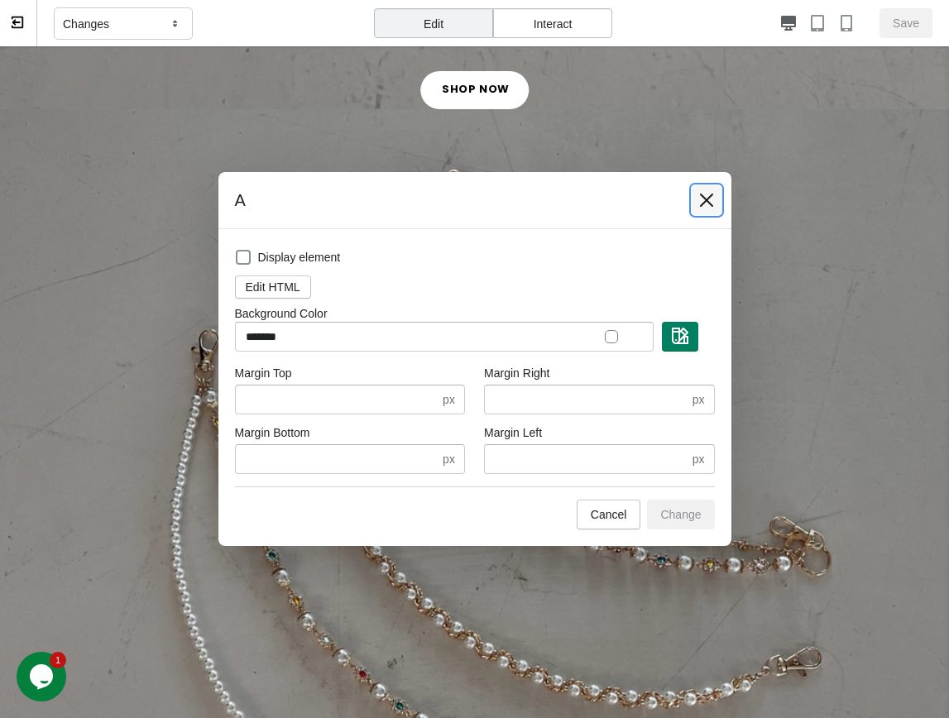 This screenshot has width=949, height=718. I want to click on button: Cancel, so click(609, 514).